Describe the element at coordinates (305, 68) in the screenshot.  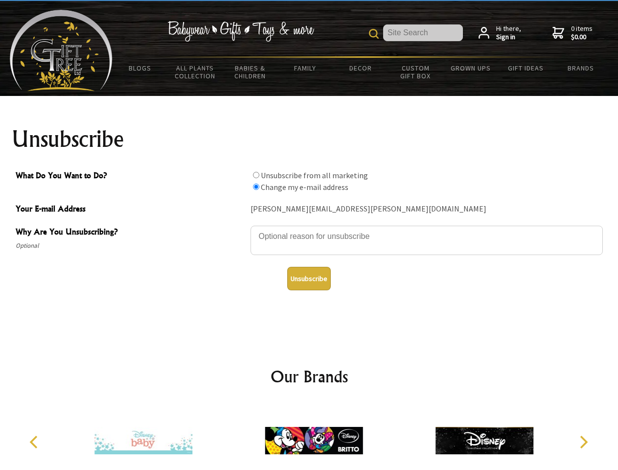
I see `a: Family` at that location.